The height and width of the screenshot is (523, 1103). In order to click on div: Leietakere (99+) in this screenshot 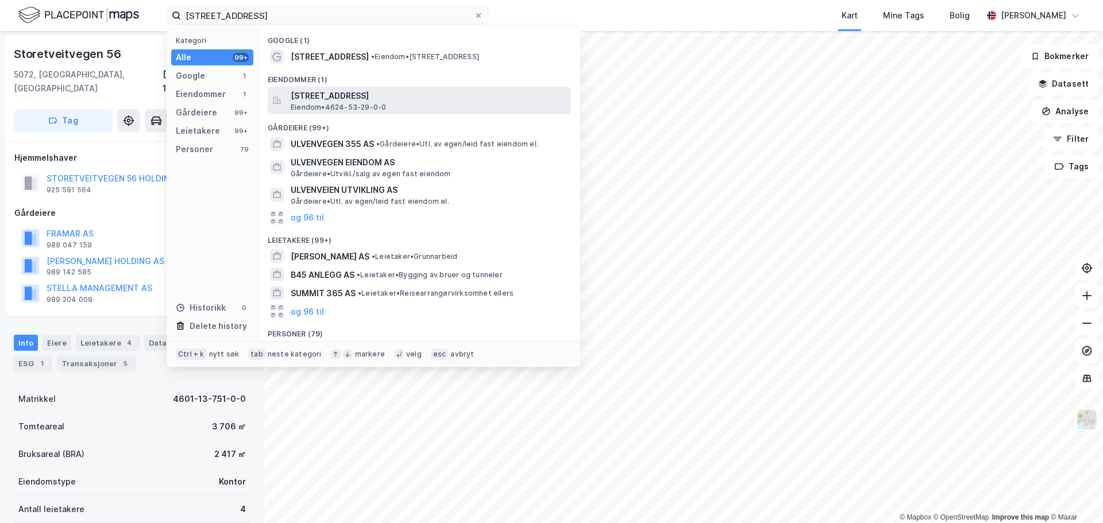, I will do `click(419, 237)`.